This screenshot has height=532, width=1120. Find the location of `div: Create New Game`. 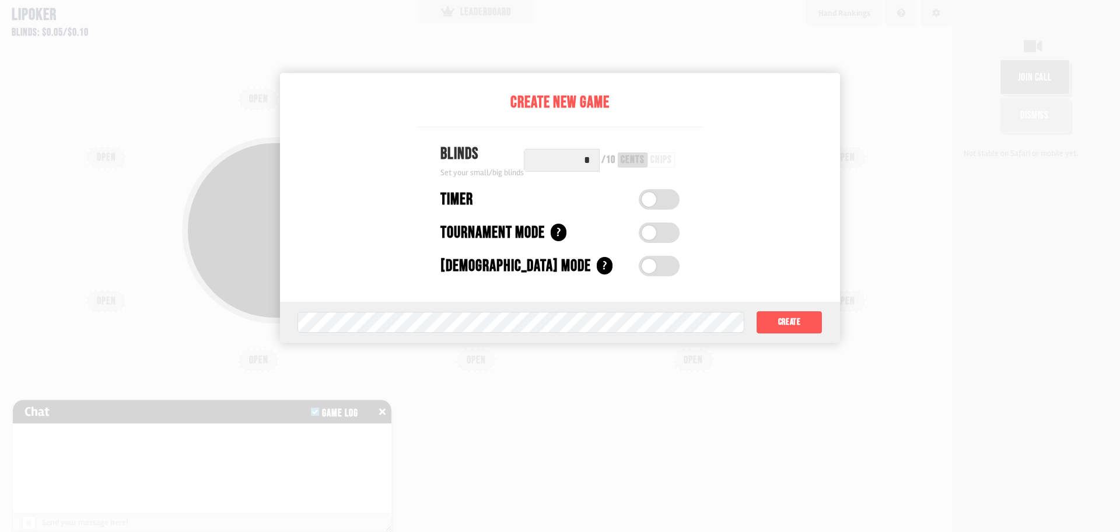

div: Create New Game is located at coordinates (560, 103).